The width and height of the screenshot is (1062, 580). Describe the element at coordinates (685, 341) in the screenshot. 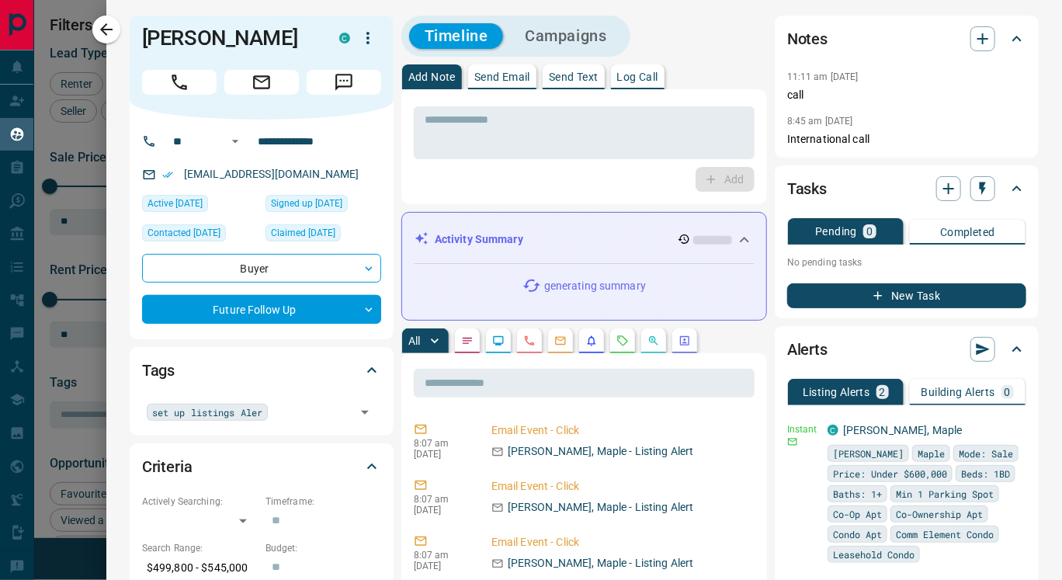

I see `svg: Agent Actions` at that location.